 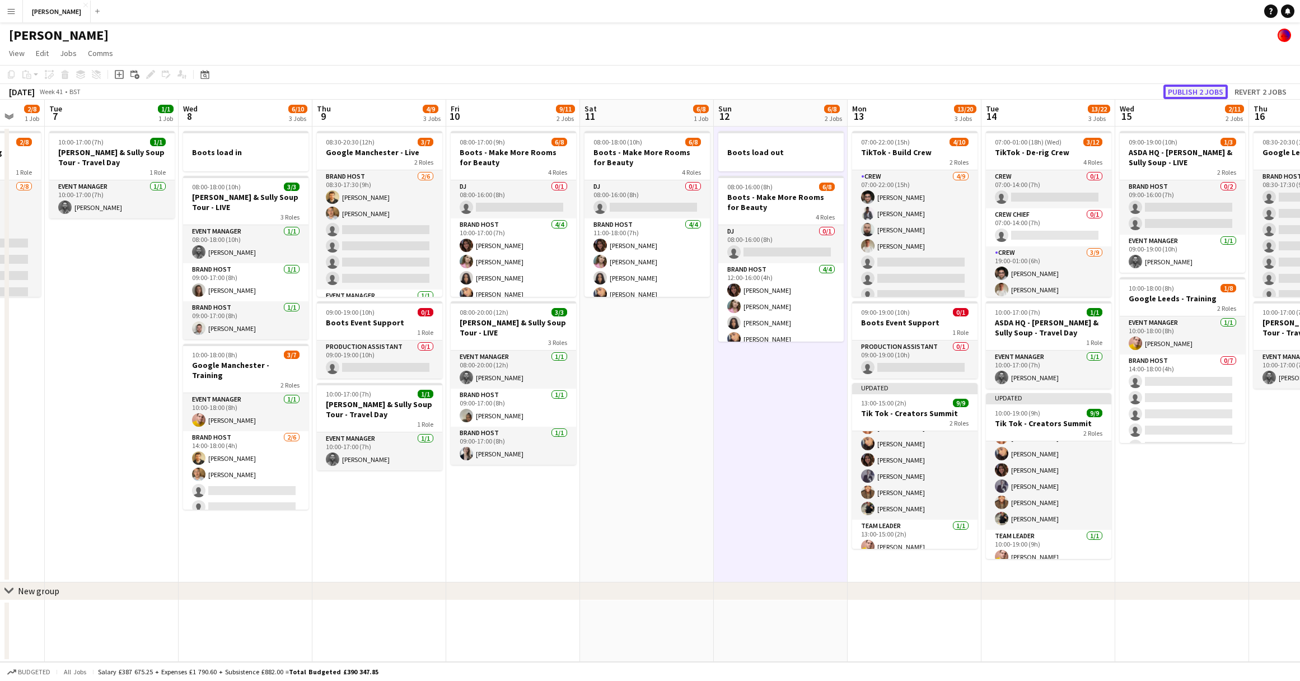 What do you see at coordinates (1093, 142) in the screenshot?
I see `span: 3/12` at bounding box center [1093, 142].